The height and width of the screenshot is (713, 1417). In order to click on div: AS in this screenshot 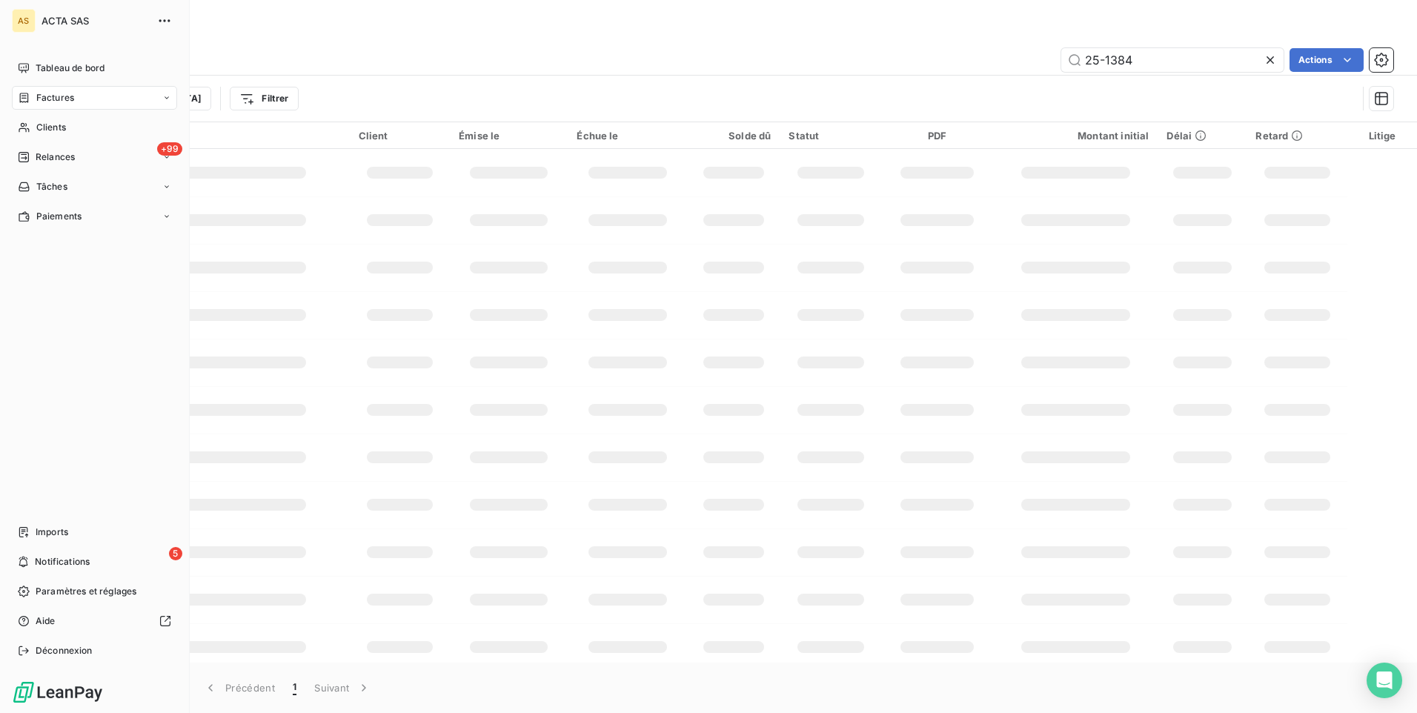, I will do `click(24, 21)`.